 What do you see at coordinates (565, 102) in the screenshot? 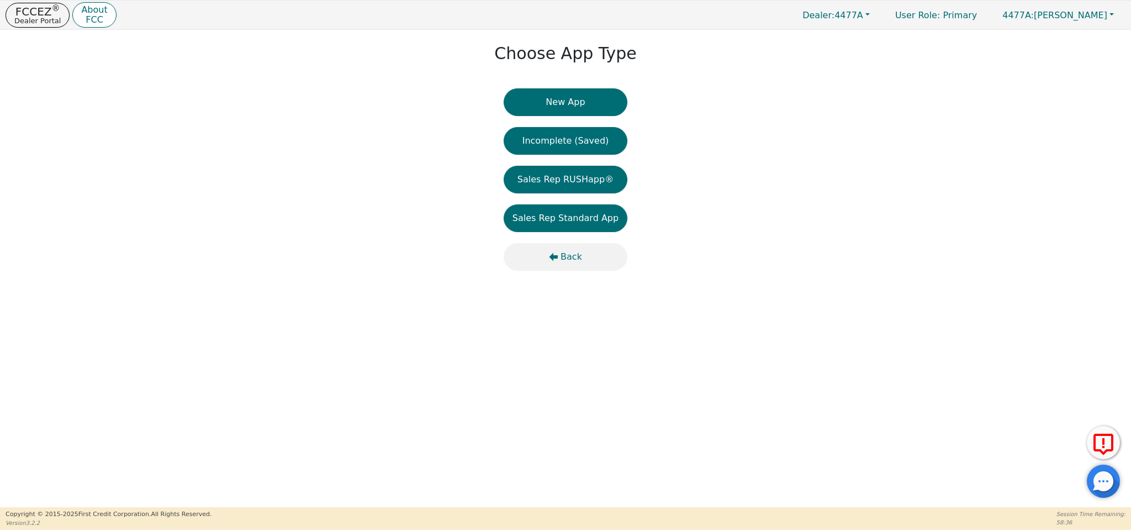
I see `button: New App` at bounding box center [565, 102].